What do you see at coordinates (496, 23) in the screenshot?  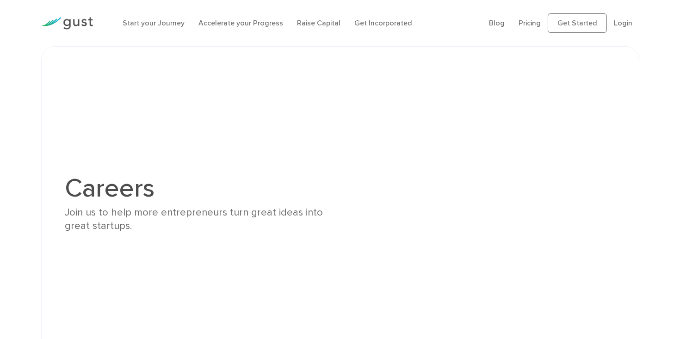 I see `a: Blog` at bounding box center [496, 23].